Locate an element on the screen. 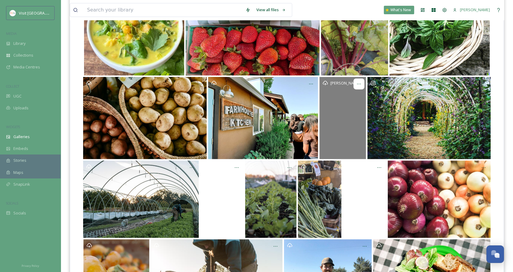  span: SOCIALS is located at coordinates (12, 203).